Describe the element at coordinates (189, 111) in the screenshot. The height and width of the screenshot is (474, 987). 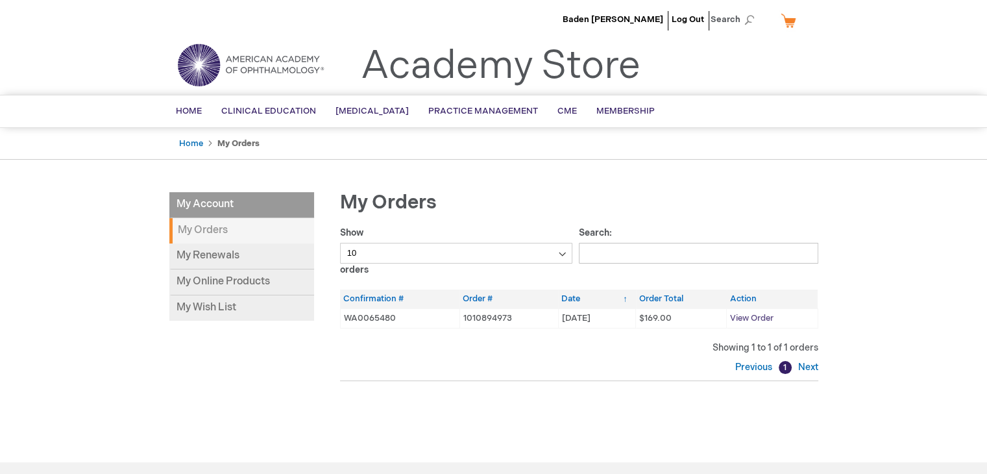
I see `span: Home` at that location.